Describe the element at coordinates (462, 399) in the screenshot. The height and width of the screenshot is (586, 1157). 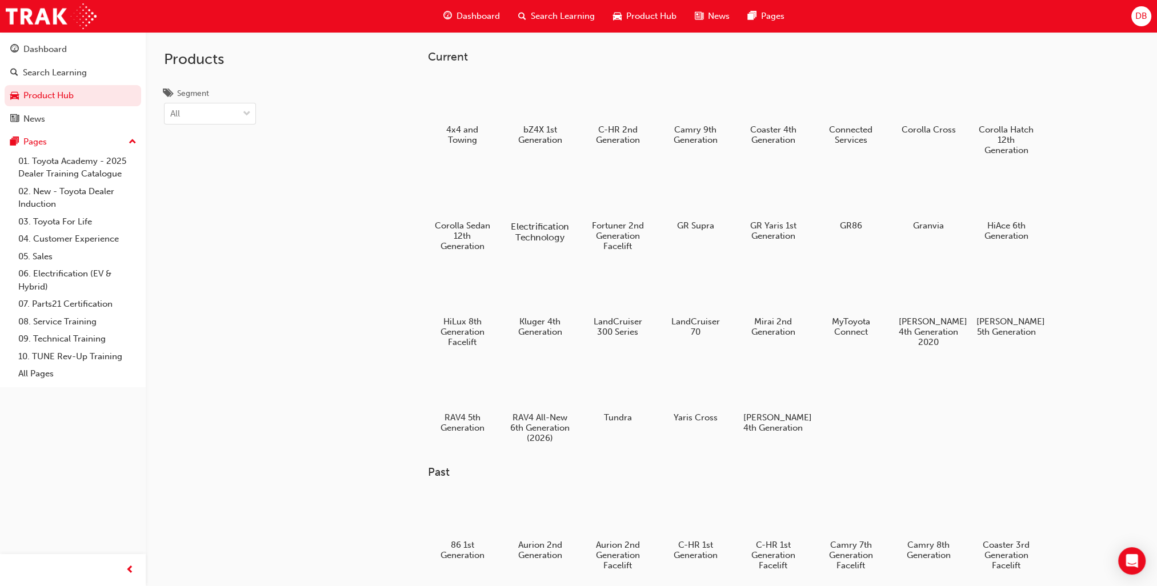
I see `a: RAV4 5th Generation` at that location.